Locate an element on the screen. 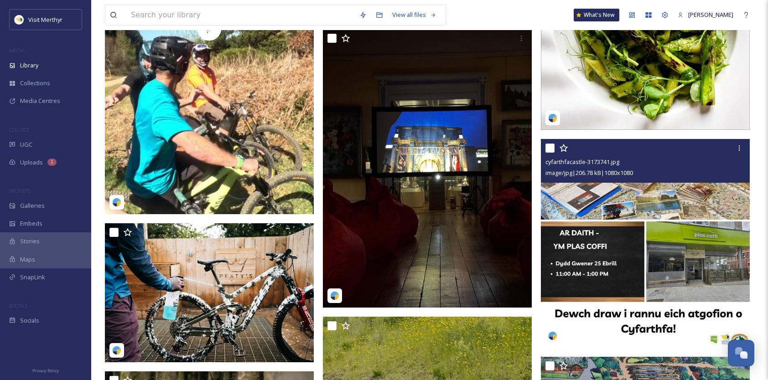 This screenshot has height=380, width=768. img: cyfarthfacastle-3173741.jpg is located at coordinates (645, 244).